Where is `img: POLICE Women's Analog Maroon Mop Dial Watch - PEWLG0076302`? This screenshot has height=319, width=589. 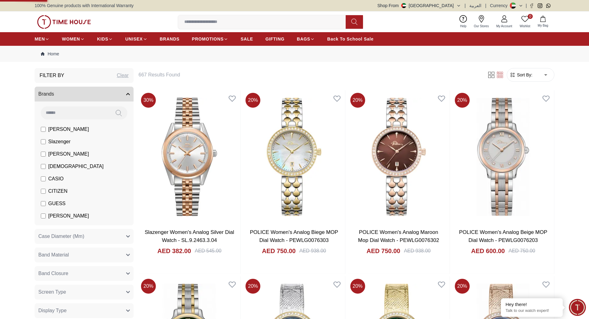
img: POLICE Women's Analog Maroon Mop Dial Watch - PEWLG0076302 is located at coordinates (398, 157).